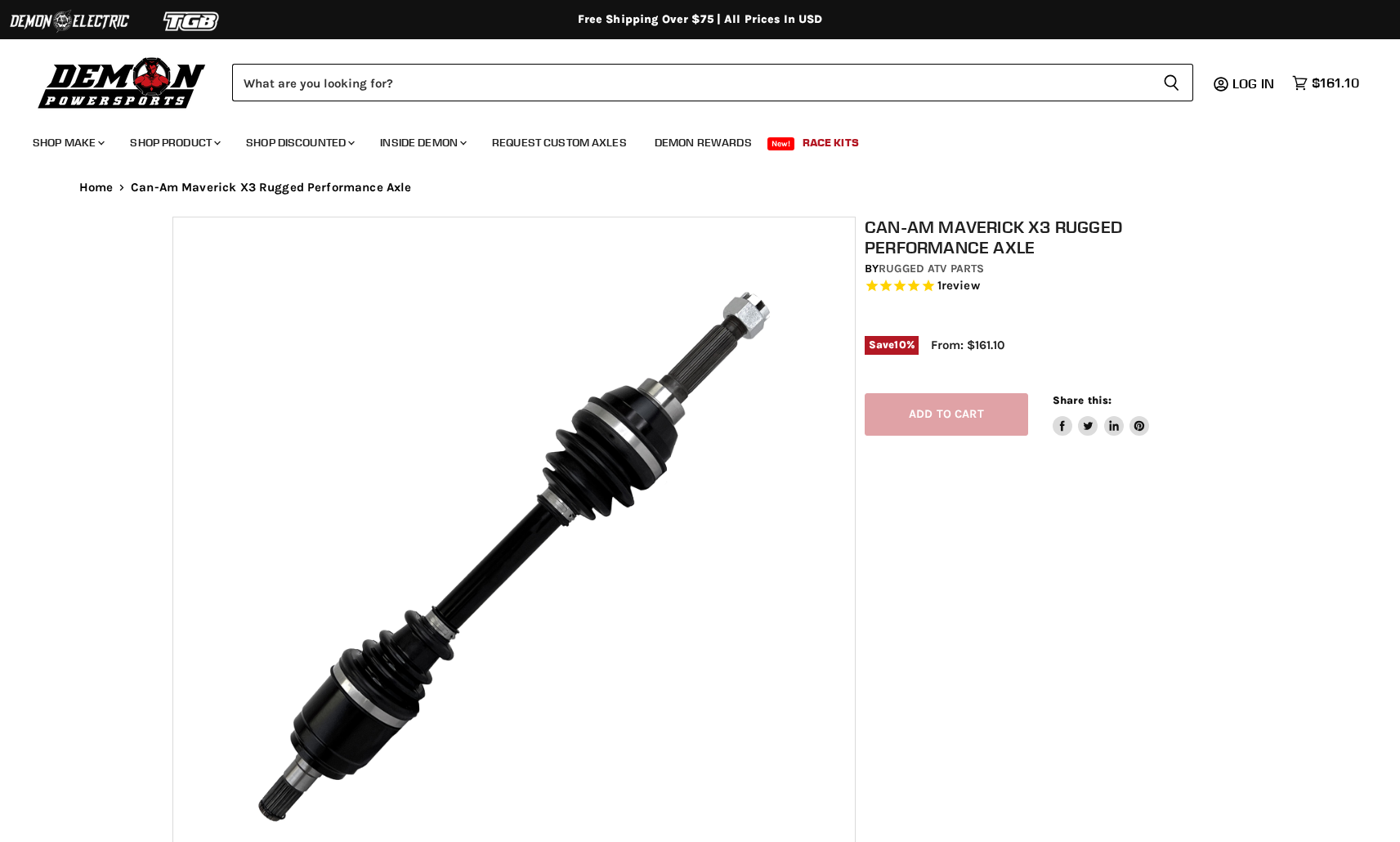  Describe the element at coordinates (1253, 83) in the screenshot. I see `span: Log in` at that location.